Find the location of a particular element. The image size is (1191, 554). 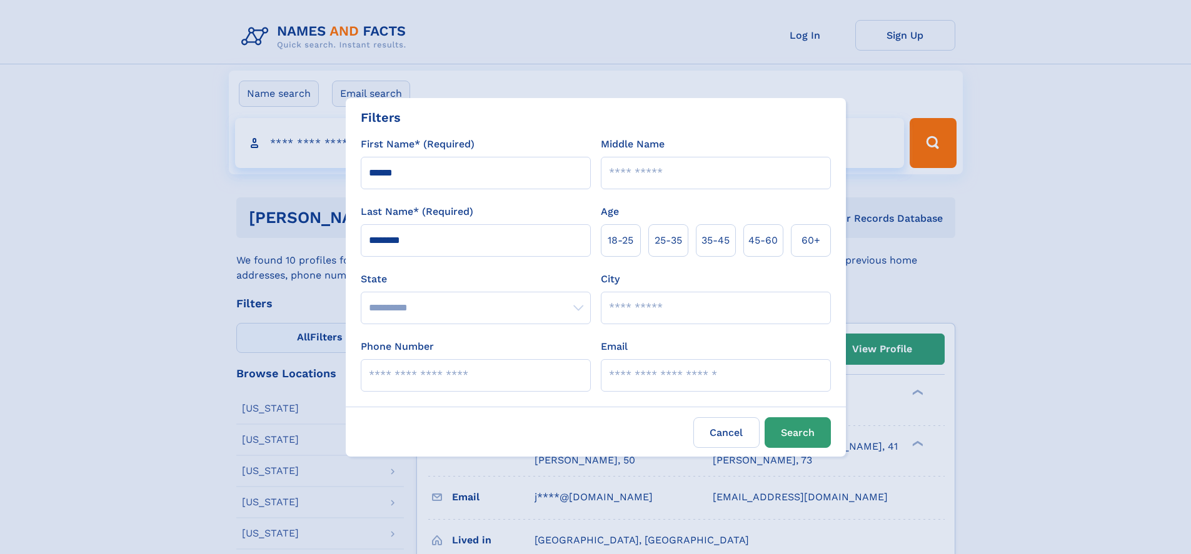

button: Search is located at coordinates (798, 433).